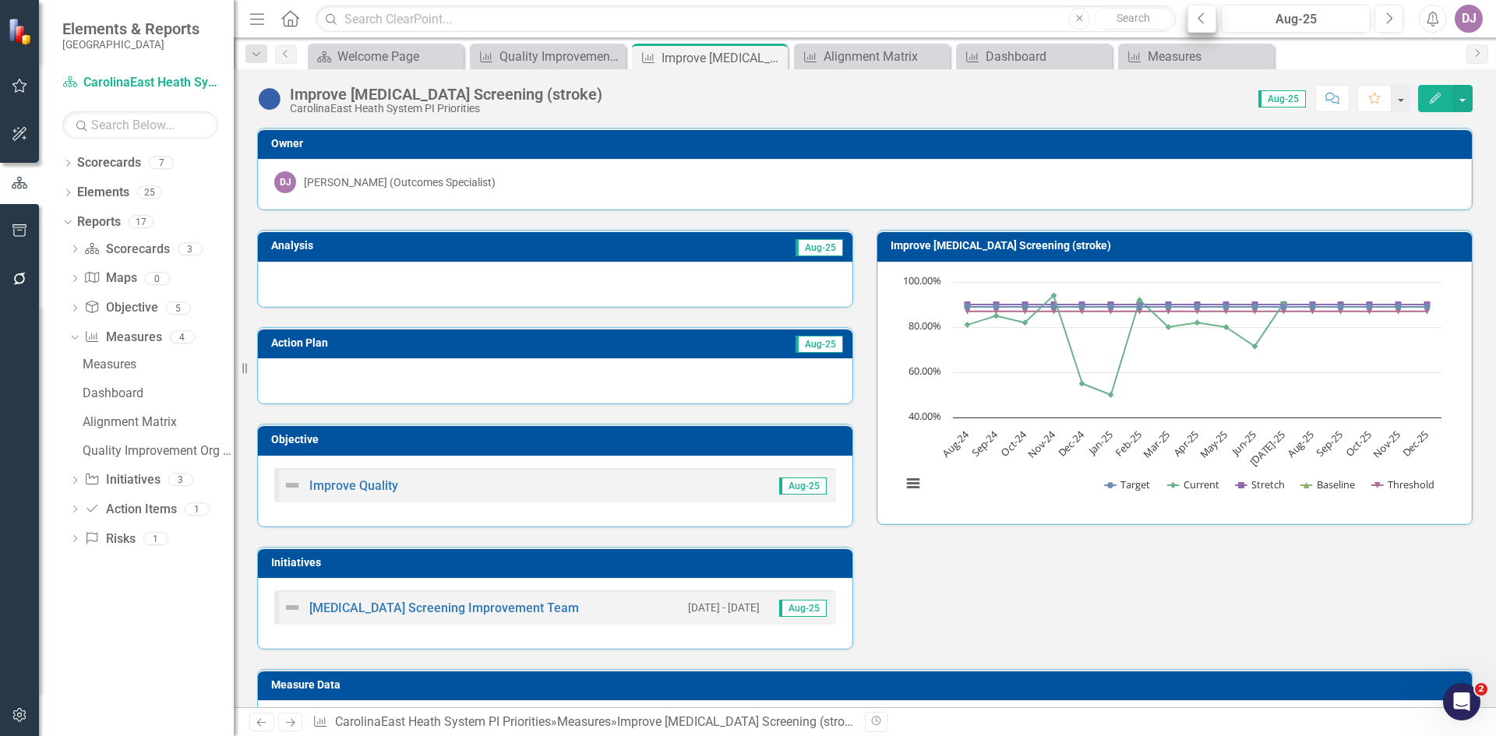  I want to click on path: Jul-25, 89. Target., so click(1284, 307).